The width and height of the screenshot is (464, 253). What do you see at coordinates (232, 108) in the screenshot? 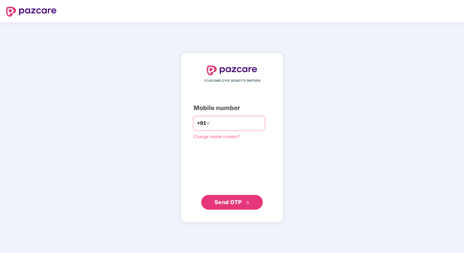
I see `div: Mobile number` at bounding box center [232, 108].